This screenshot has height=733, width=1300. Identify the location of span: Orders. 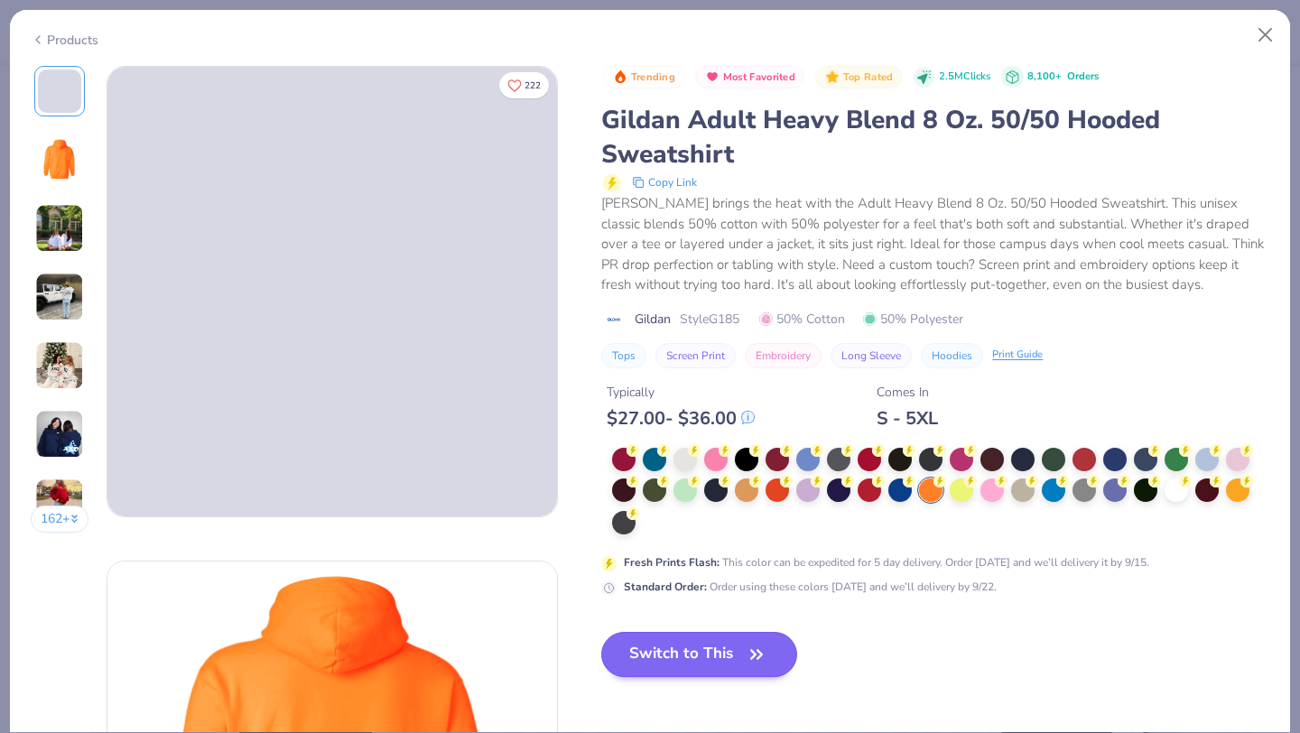
(1083, 76).